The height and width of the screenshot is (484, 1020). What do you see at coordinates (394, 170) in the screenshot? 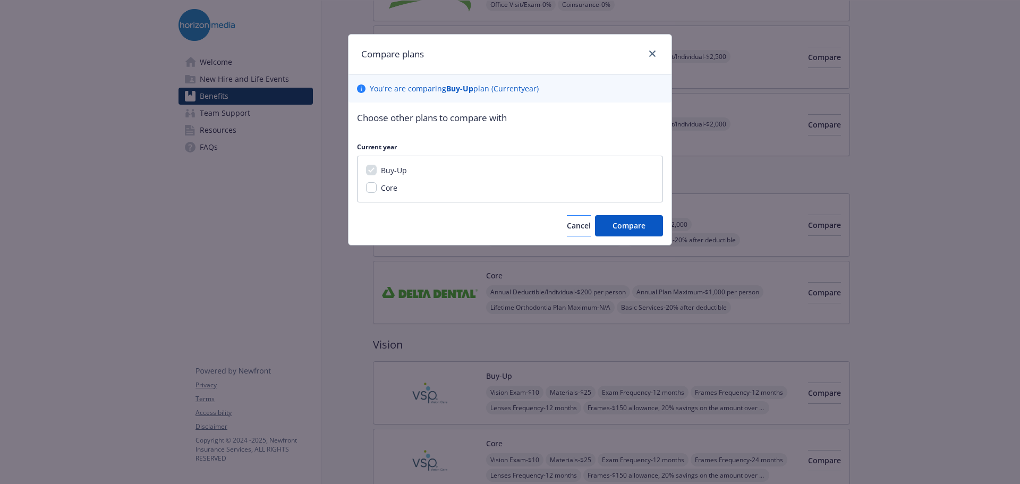
I see `span: Buy-Up` at bounding box center [394, 170].